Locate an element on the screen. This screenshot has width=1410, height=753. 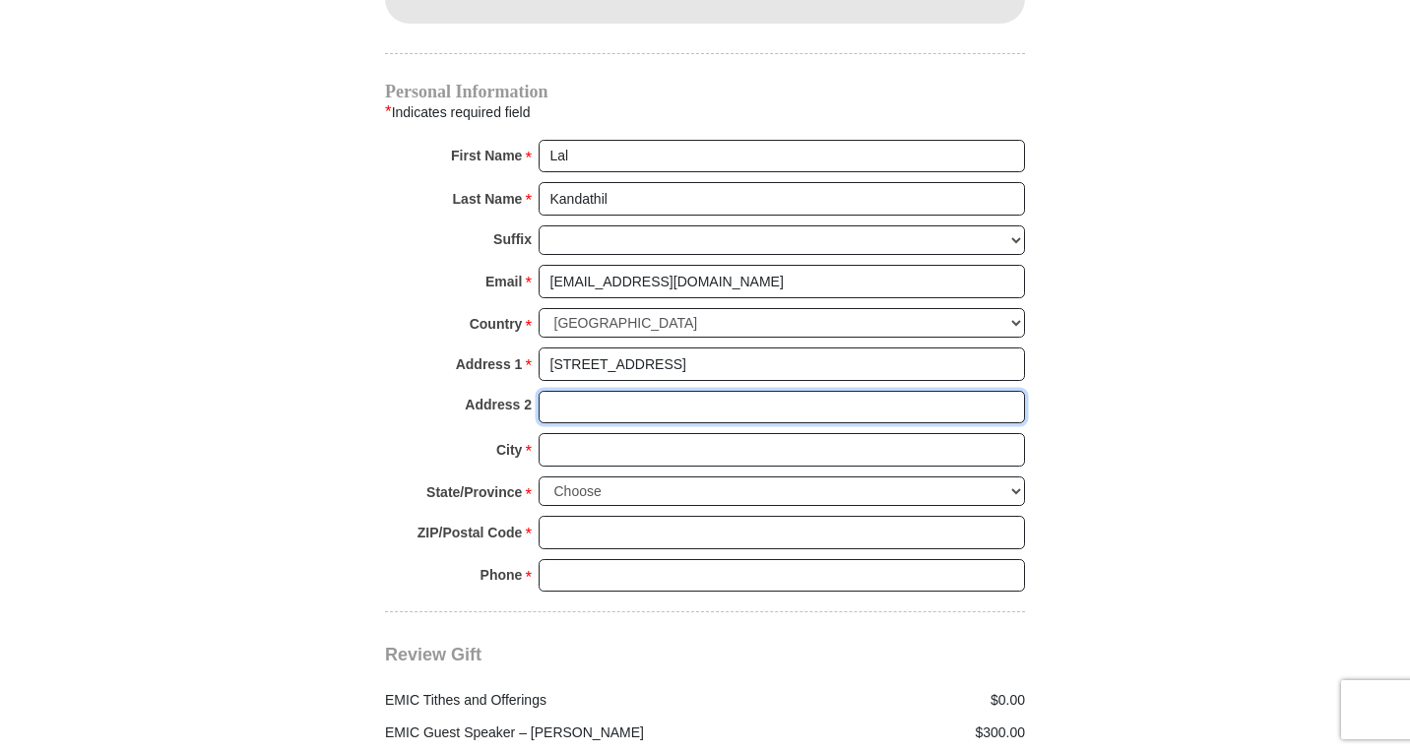
span: Review Gift is located at coordinates (433, 655).